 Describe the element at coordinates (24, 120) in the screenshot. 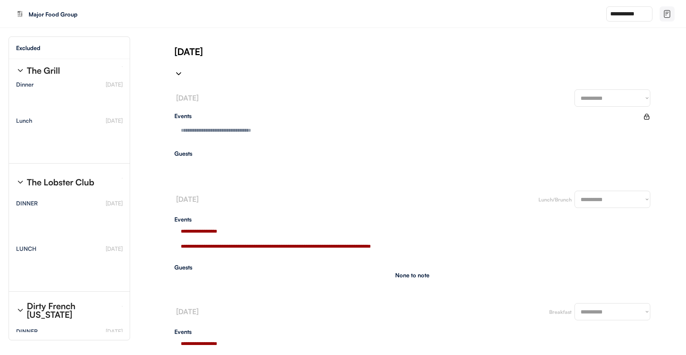

I see `div: Lunch` at that location.